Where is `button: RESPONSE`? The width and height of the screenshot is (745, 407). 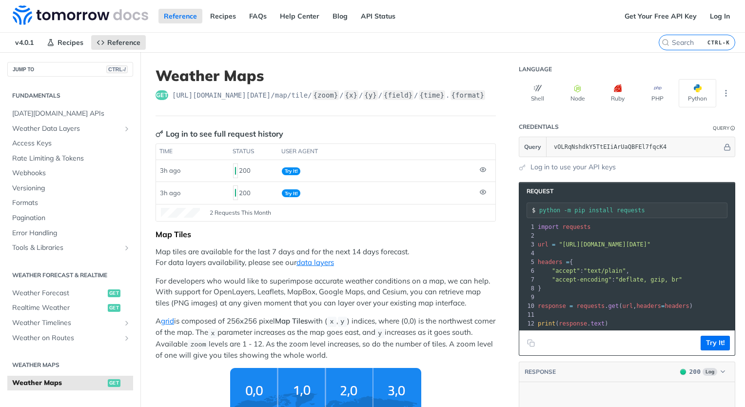 button: RESPONSE is located at coordinates (540, 372).